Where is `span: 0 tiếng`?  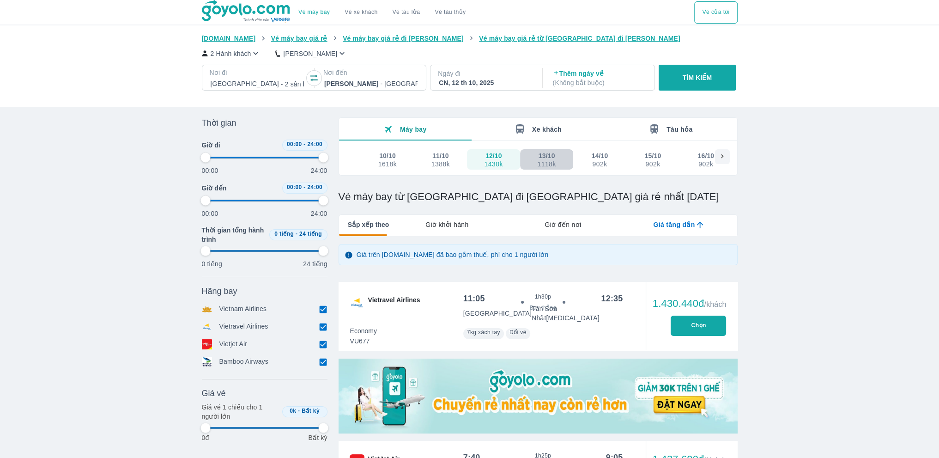
span: 0 tiếng is located at coordinates (284, 234).